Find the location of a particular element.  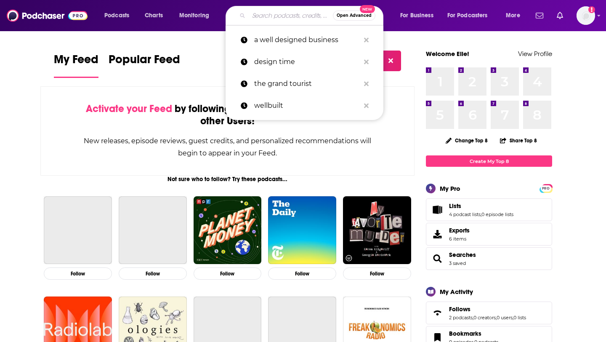

a: 0 creators is located at coordinates (485, 317).